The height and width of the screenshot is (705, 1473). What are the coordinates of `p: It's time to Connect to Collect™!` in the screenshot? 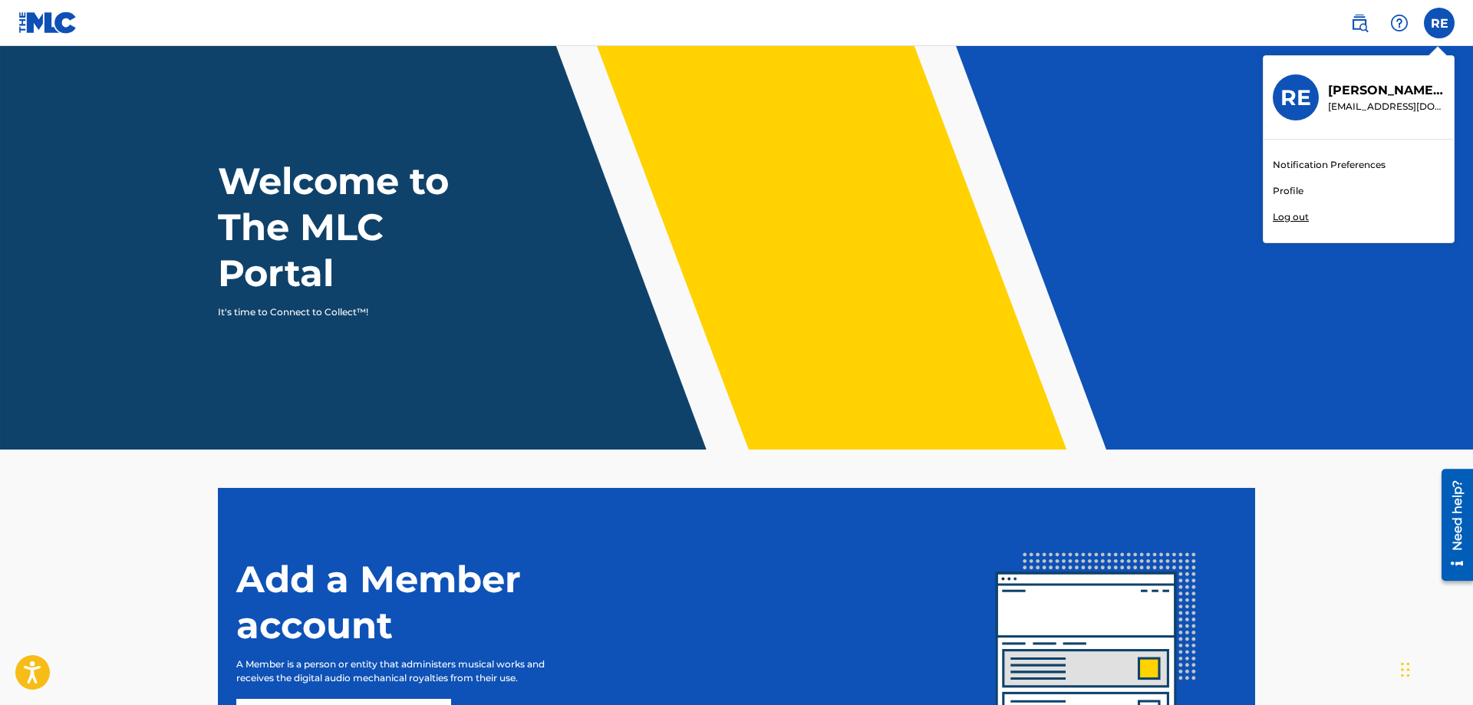 It's located at (351, 312).